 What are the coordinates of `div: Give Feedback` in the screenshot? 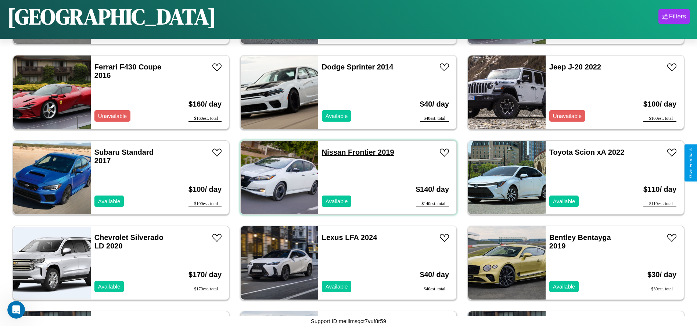 It's located at (691, 163).